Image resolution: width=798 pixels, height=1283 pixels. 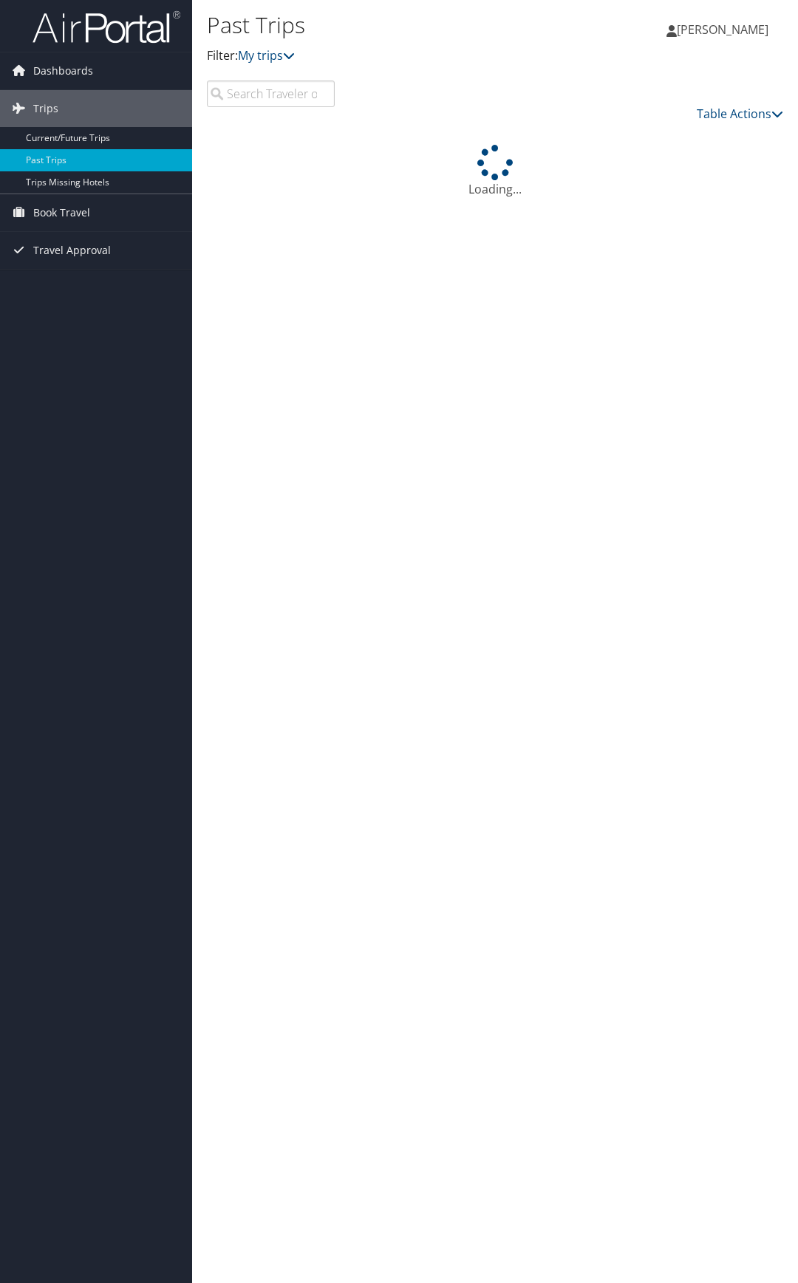 What do you see at coordinates (270, 94) in the screenshot?
I see `input: Search Traveler or Arrival City` at bounding box center [270, 94].